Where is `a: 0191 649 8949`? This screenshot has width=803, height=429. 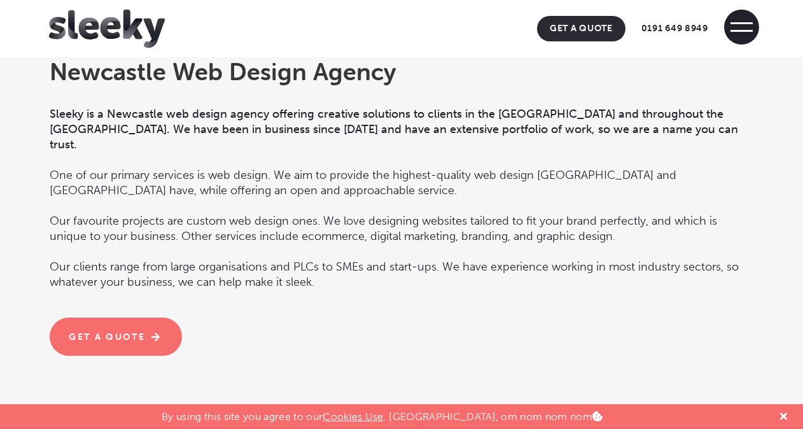
a: 0191 649 8949 is located at coordinates (674, 29).